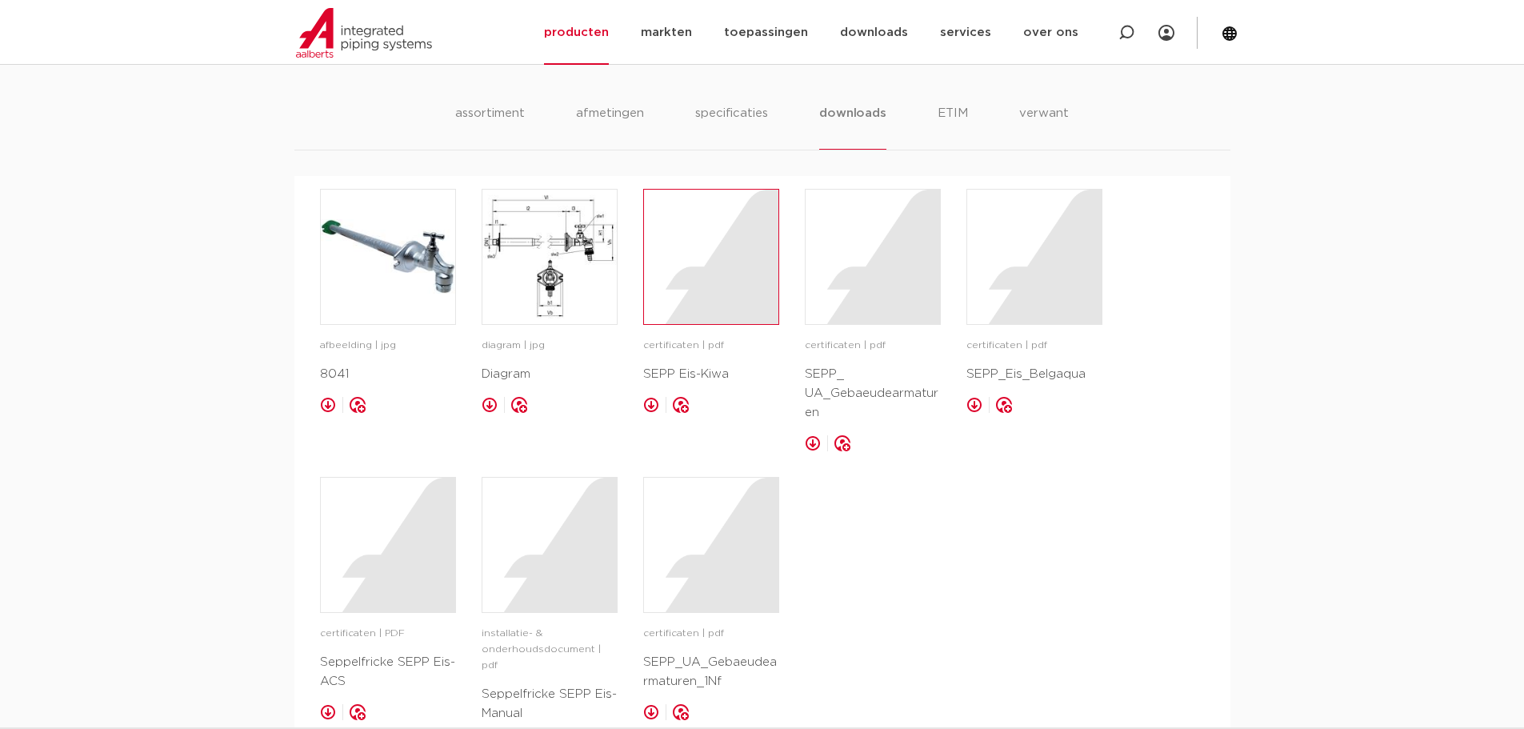 Image resolution: width=1524 pixels, height=729 pixels. What do you see at coordinates (731, 126) in the screenshot?
I see `li: specificaties` at bounding box center [731, 126].